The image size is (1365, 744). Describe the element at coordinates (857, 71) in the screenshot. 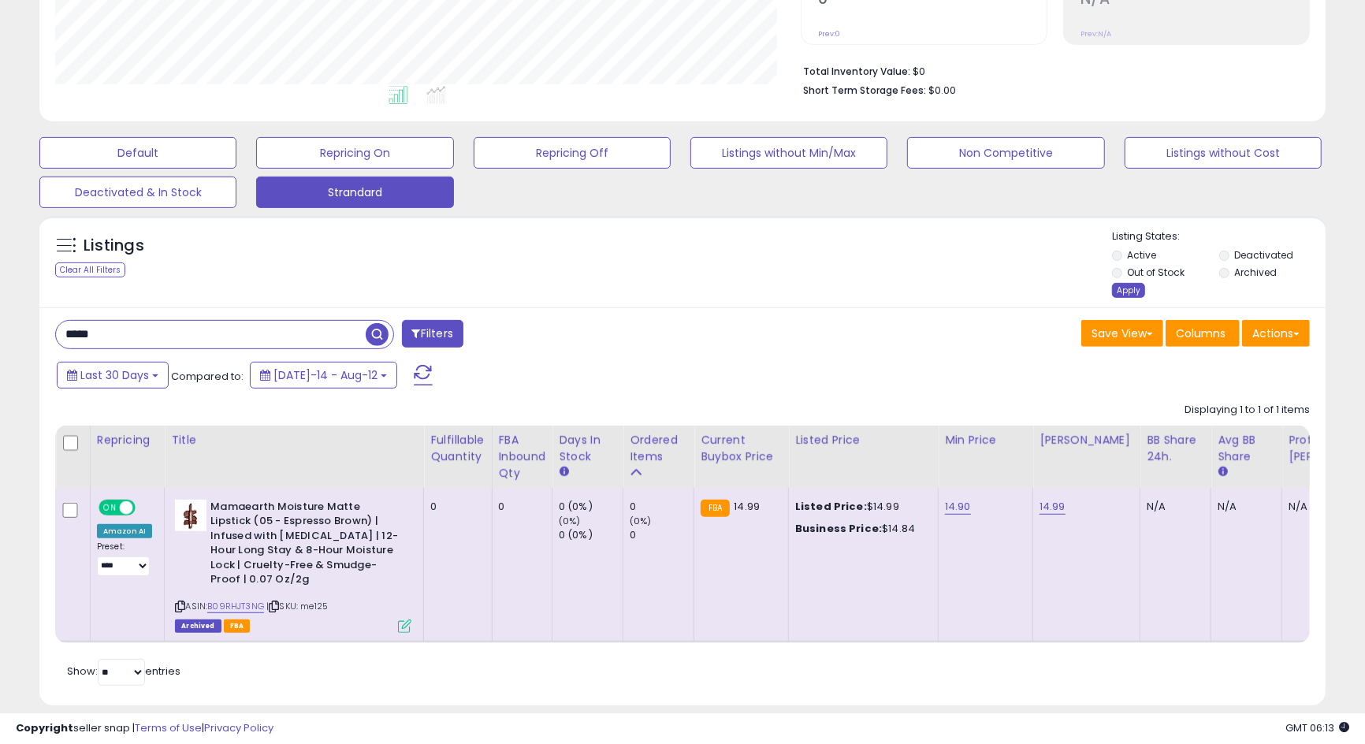

I see `b: Total Inventory Value:` at that location.